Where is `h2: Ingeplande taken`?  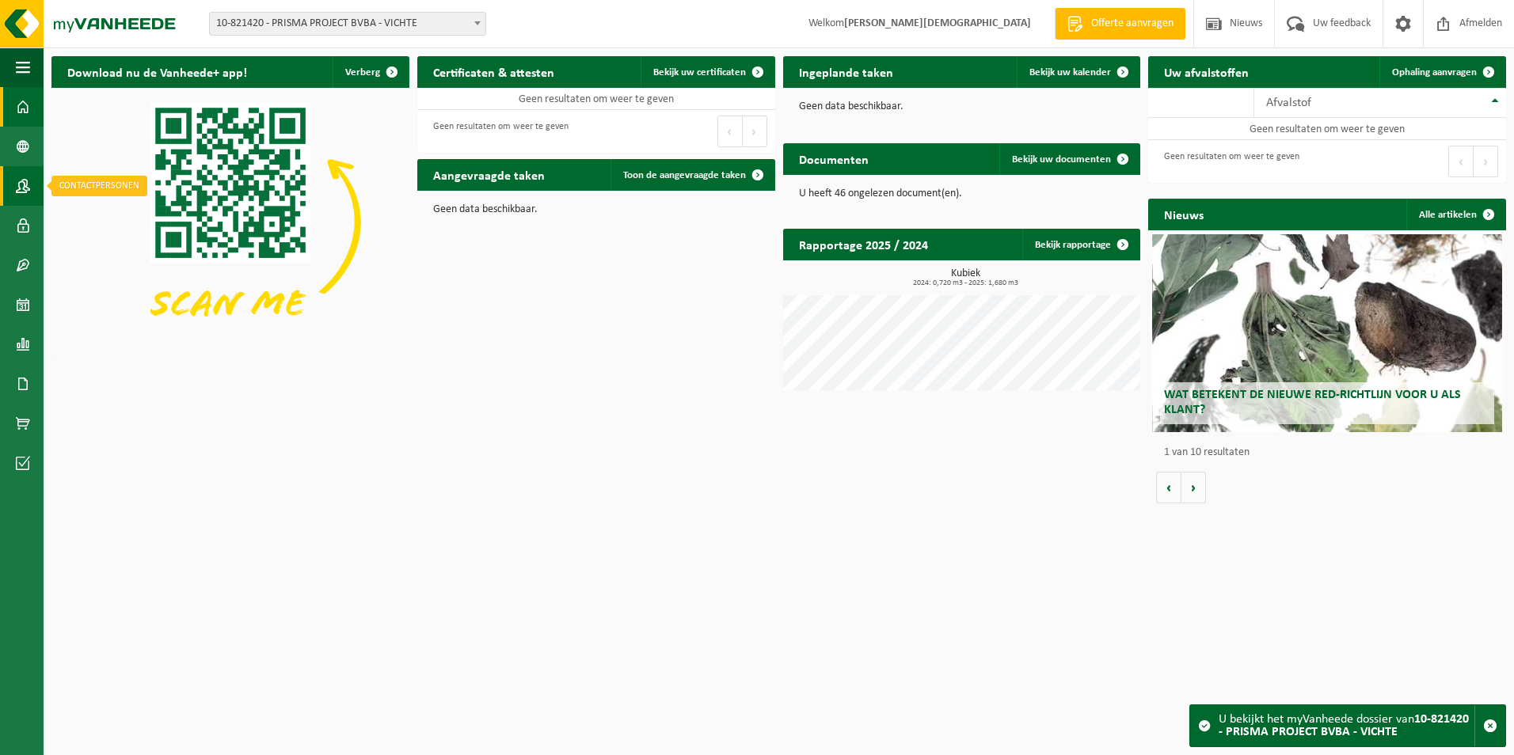 h2: Ingeplande taken is located at coordinates (846, 71).